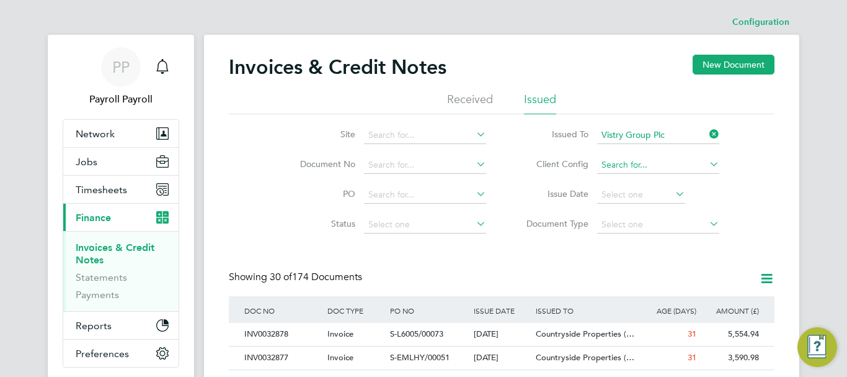  I want to click on div: INV0032877, so click(283, 357).